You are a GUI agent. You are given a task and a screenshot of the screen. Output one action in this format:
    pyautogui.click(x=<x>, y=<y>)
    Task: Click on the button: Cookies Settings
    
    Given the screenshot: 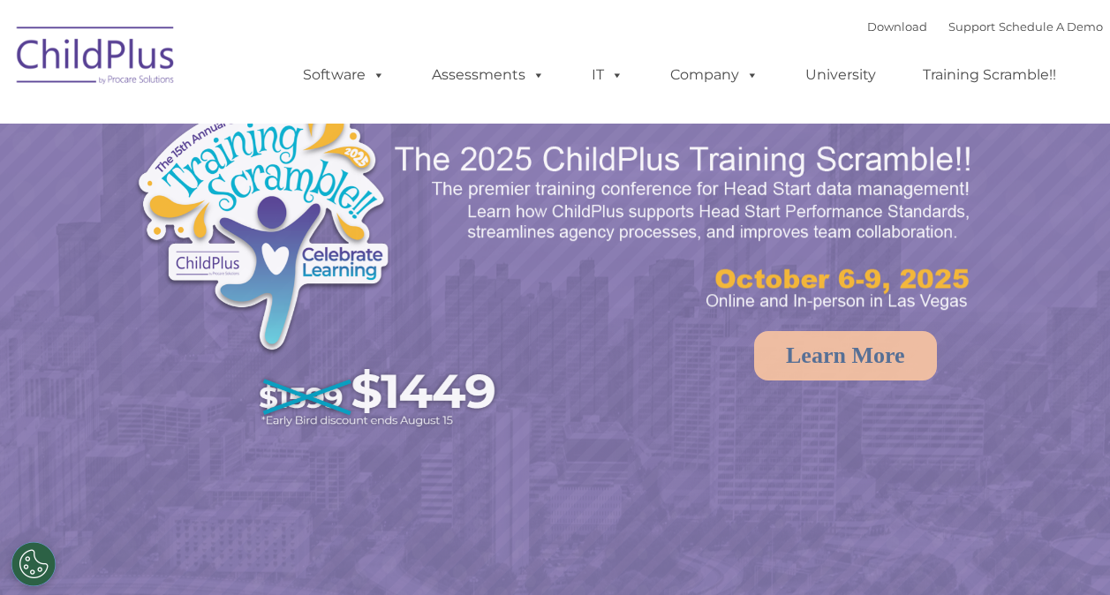 What is the action you would take?
    pyautogui.click(x=34, y=564)
    